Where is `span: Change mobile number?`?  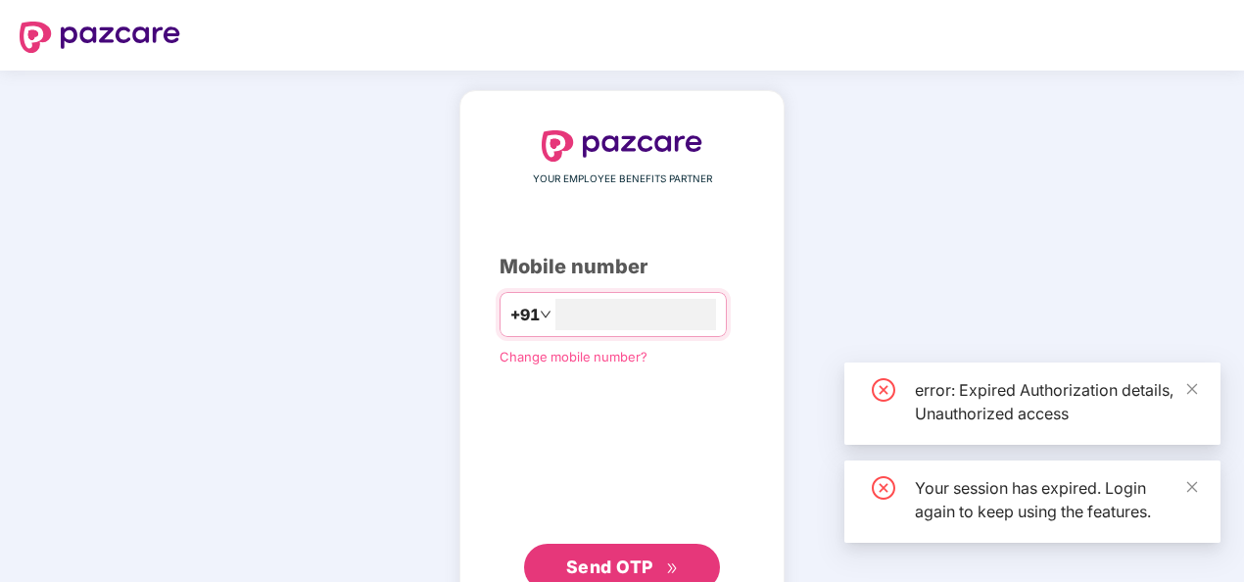 span: Change mobile number? is located at coordinates (573, 356).